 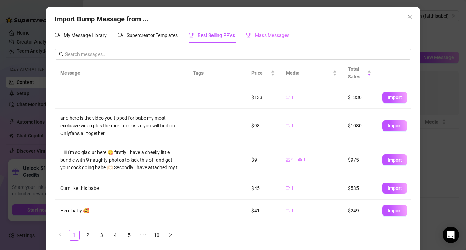 I want to click on th: Price, so click(x=263, y=73).